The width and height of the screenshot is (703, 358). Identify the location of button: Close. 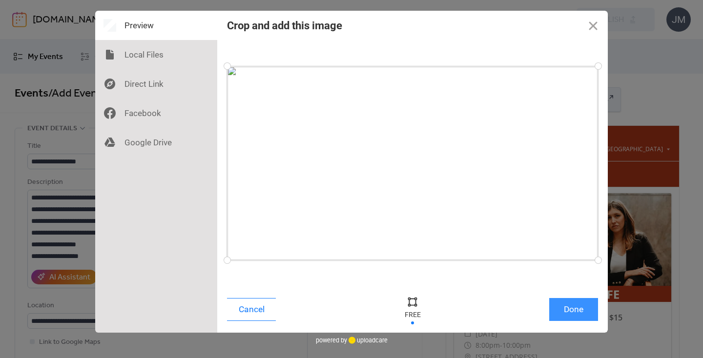
(593, 25).